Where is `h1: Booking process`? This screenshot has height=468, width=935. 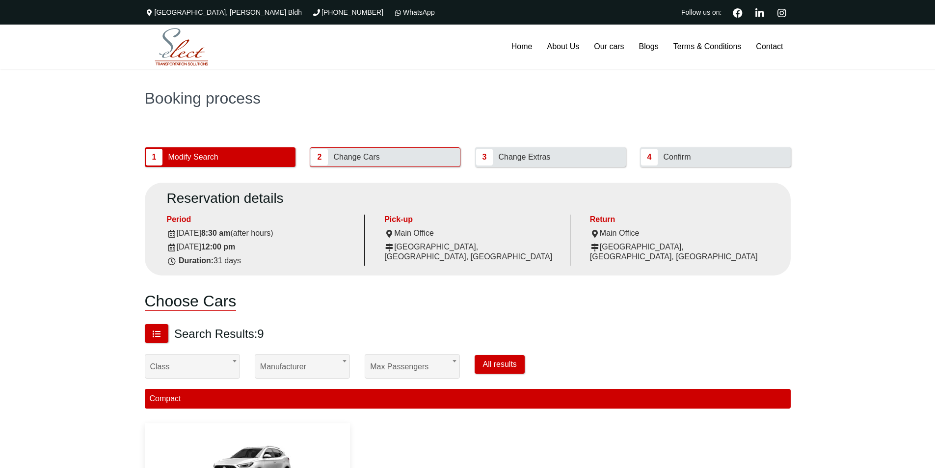
h1: Booking process is located at coordinates (468, 98).